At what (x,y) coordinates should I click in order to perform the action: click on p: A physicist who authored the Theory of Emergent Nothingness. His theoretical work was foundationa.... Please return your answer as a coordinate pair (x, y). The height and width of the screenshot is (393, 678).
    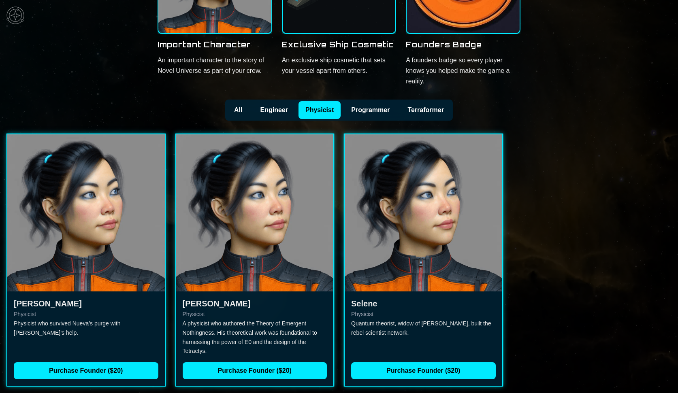
    Looking at the image, I should click on (255, 337).